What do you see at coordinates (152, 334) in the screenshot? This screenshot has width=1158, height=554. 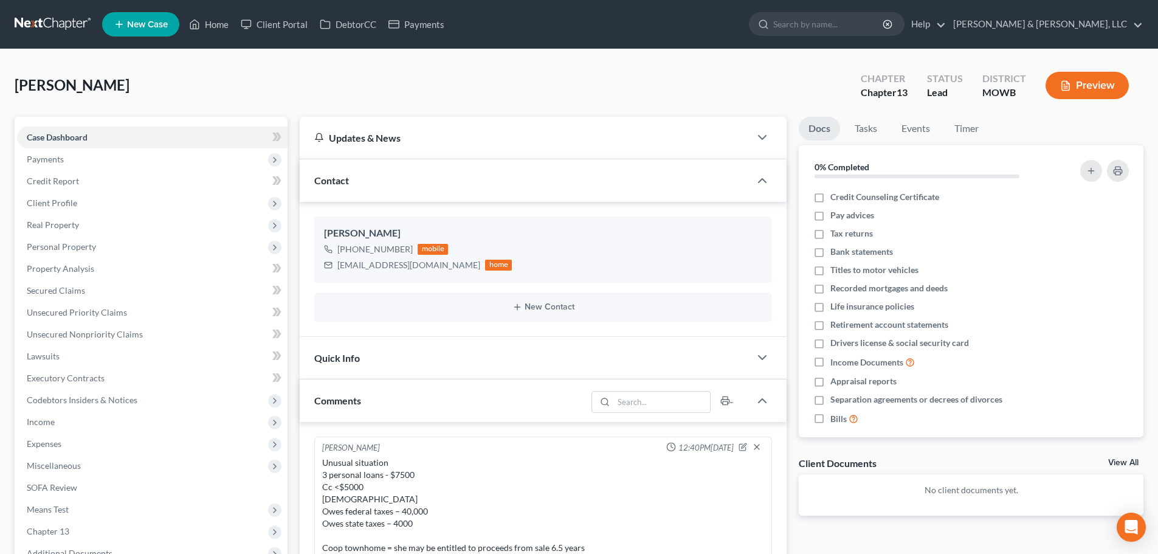 I see `a: Unsecured Nonpriority Claims` at bounding box center [152, 334].